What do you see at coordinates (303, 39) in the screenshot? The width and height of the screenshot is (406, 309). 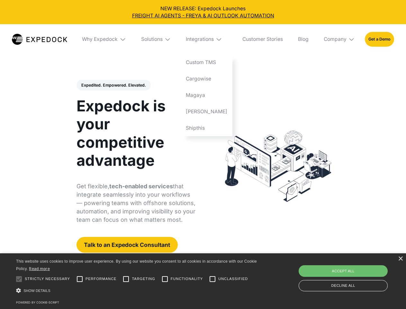 I see `a: Blog` at bounding box center [303, 39].